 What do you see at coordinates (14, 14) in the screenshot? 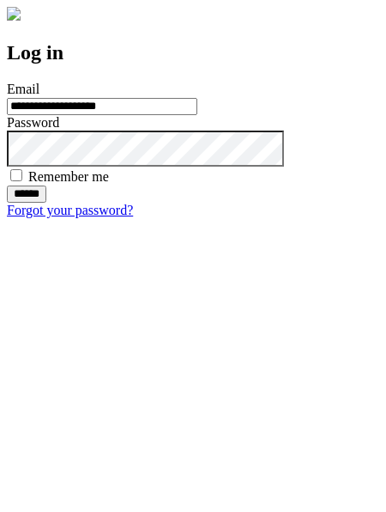
I see `img: logo-4e3dc11c47720685a147b03b5a06dd966a58ff35d612b21f08c02c0306f2b779.png` at bounding box center [14, 14].